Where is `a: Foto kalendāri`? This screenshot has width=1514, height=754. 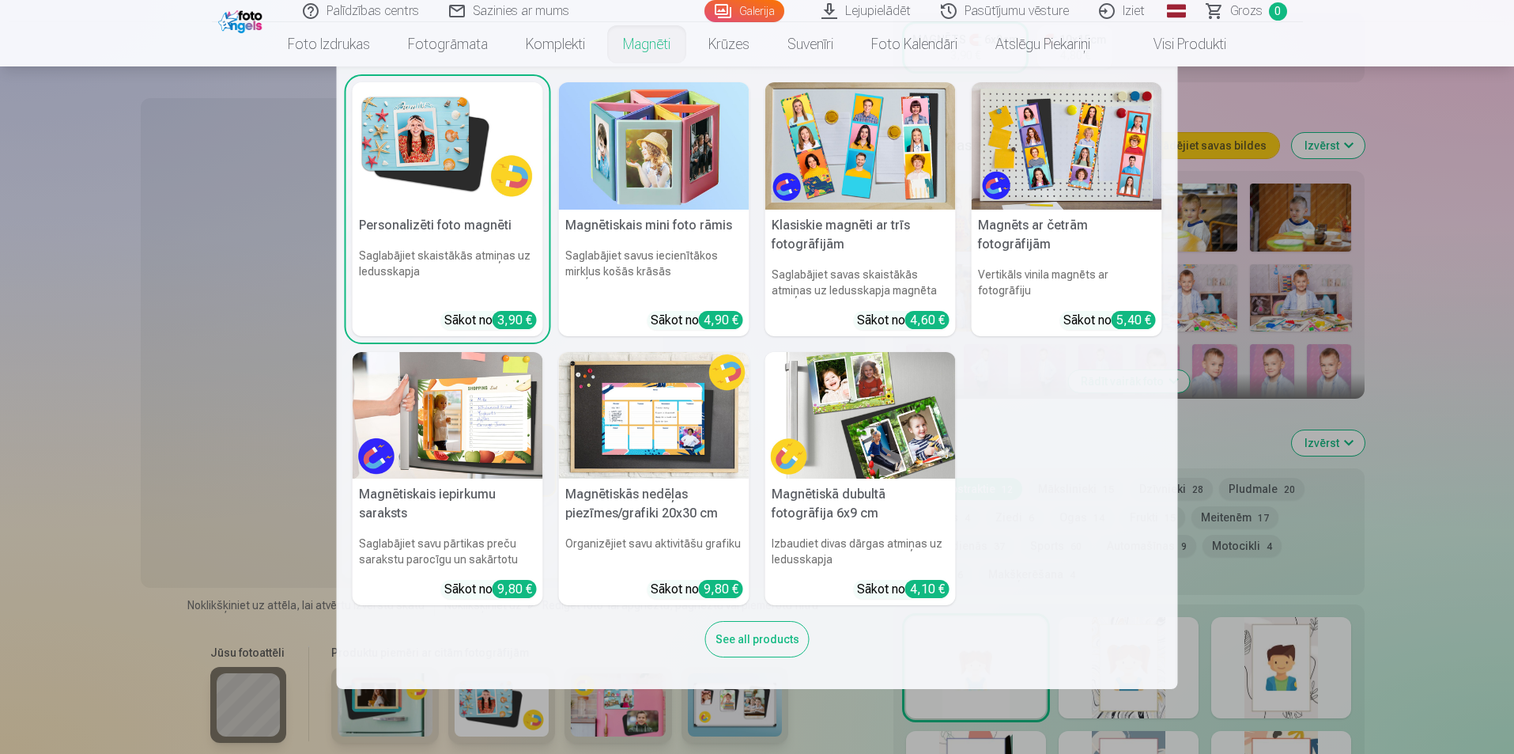
a: Foto kalendāri is located at coordinates (914, 44).